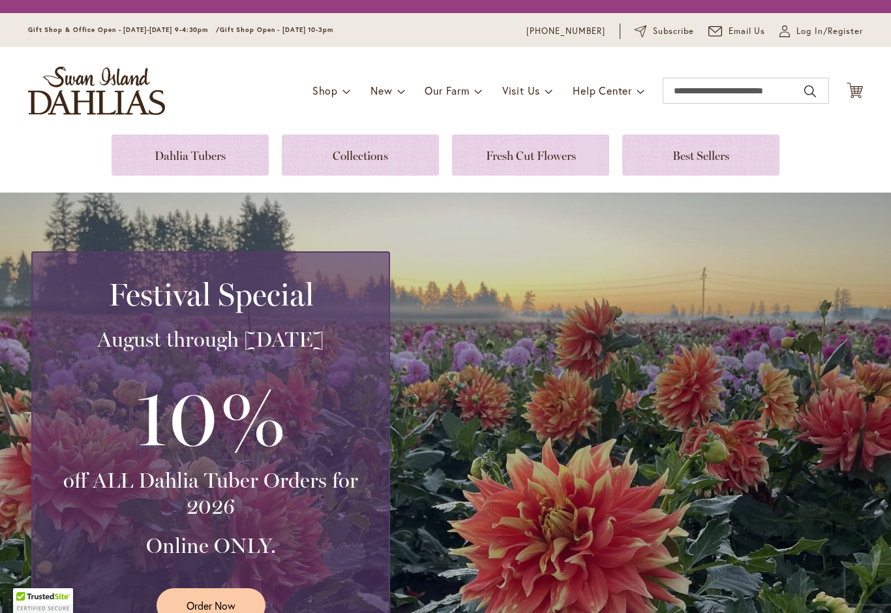 This screenshot has width=891, height=613. I want to click on h2: Festival Special, so click(211, 294).